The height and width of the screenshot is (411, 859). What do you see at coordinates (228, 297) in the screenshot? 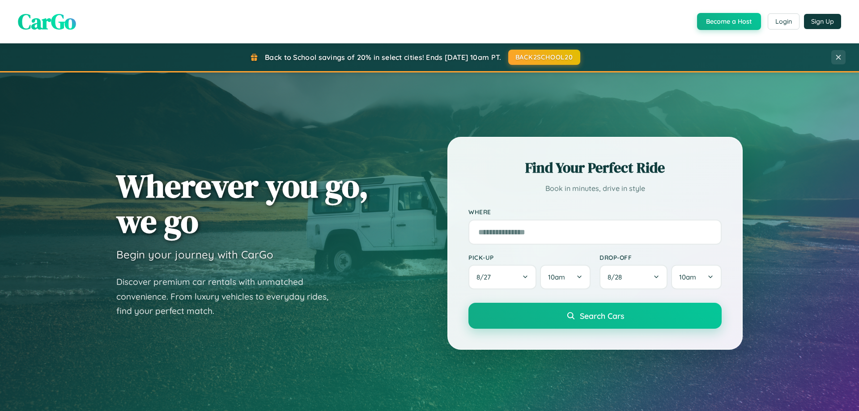
I see `p: Discover premium car rentals with unmatched convenience. From luxury vehicles to everyday rides, ...` at bounding box center [228, 297].